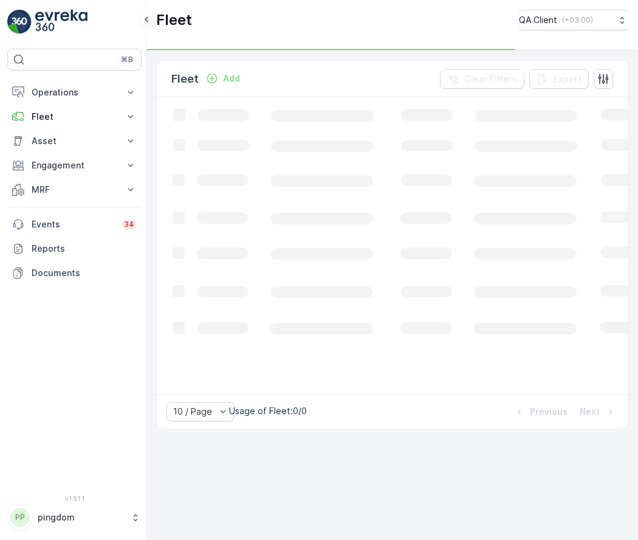 The image size is (638, 540). What do you see at coordinates (20, 517) in the screenshot?
I see `div: PP` at bounding box center [20, 517].